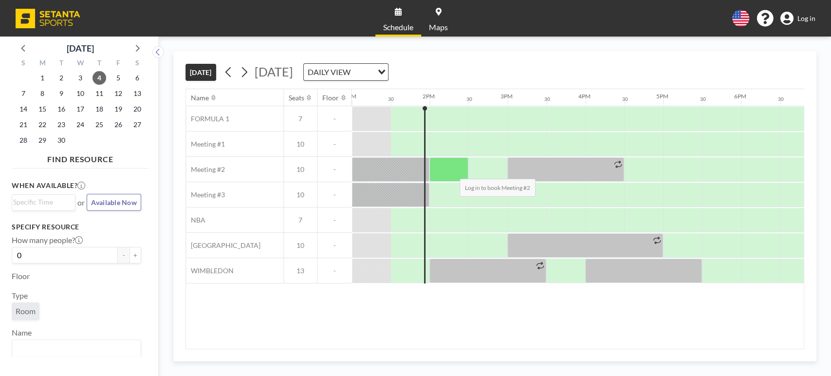 This screenshot has height=376, width=831. Describe the element at coordinates (61, 125) in the screenshot. I see `span: Tuesday, September 23, 2025` at that location.